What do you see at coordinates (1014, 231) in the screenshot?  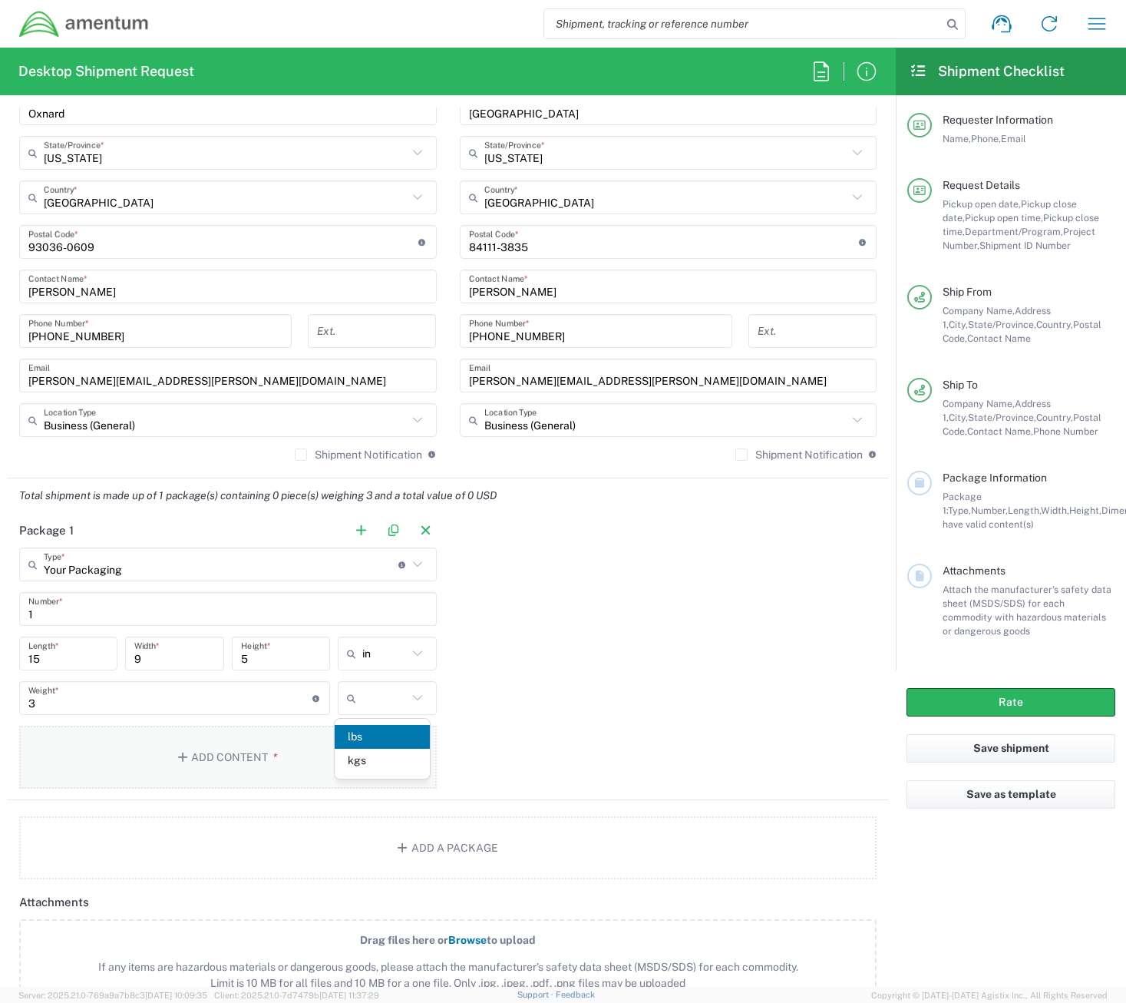 I see `span: Department/Program,` at bounding box center [1014, 231].